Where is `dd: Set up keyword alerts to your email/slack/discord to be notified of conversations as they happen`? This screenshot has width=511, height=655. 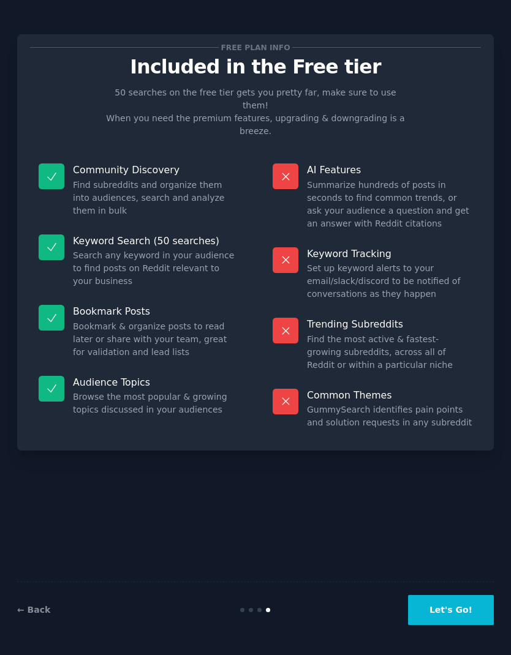
dd: Set up keyword alerts to your email/slack/discord to be notified of conversations as they happen is located at coordinates (390, 281).